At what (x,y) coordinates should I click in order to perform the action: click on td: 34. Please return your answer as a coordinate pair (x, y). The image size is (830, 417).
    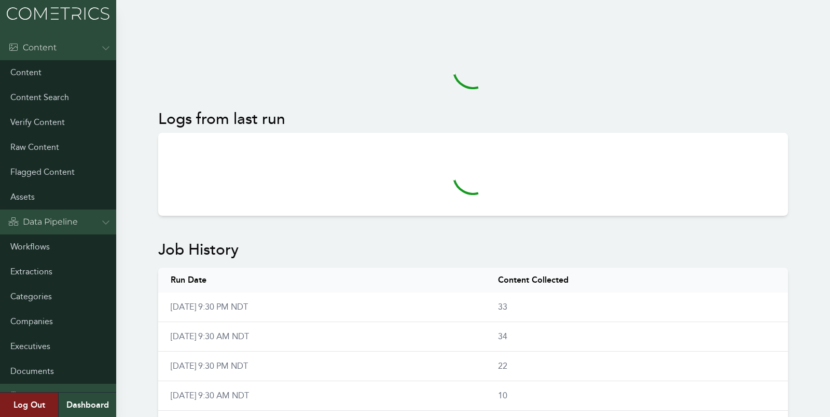
    Looking at the image, I should click on (636, 336).